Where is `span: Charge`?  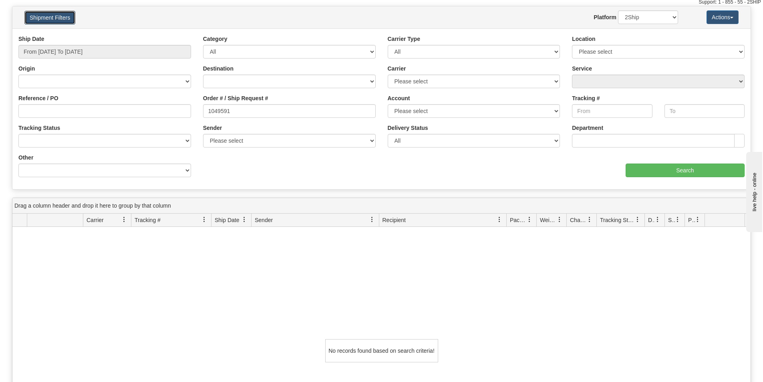
span: Charge is located at coordinates (578, 220).